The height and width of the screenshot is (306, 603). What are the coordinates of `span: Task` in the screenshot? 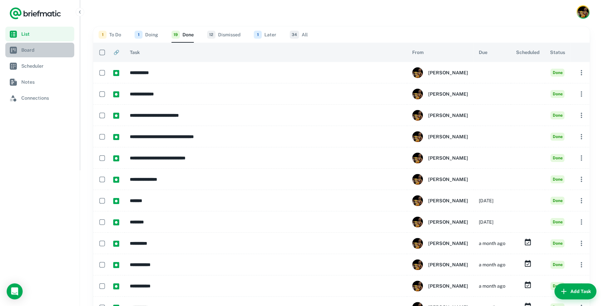 It's located at (135, 52).